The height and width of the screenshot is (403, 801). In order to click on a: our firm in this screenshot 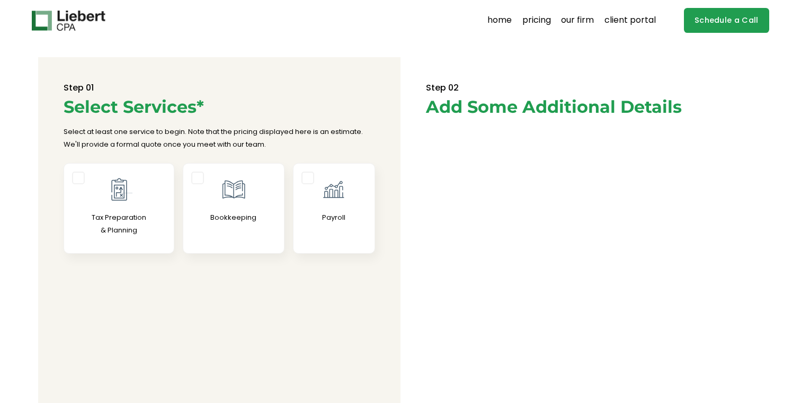, I will do `click(577, 21)`.